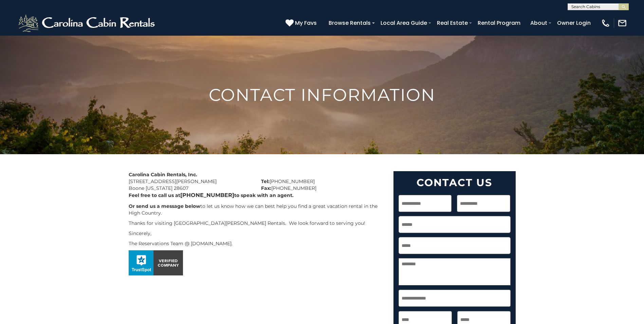 The height and width of the screenshot is (324, 644). What do you see at coordinates (164, 206) in the screenshot?
I see `b: Or send us a message below` at bounding box center [164, 206].